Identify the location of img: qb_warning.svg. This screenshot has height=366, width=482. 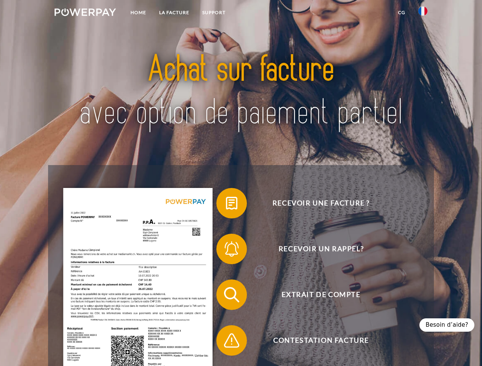
(231, 341).